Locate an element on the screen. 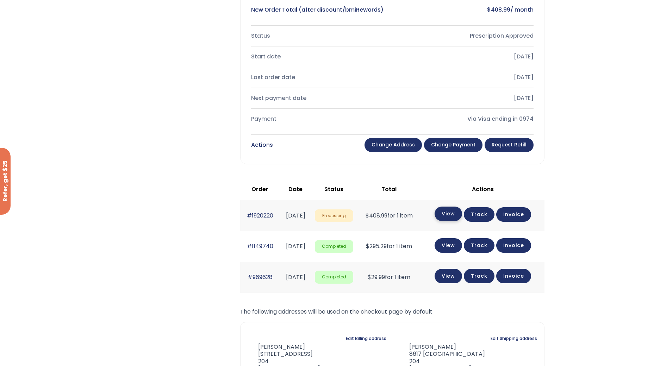  a: #969628 is located at coordinates (260, 277).